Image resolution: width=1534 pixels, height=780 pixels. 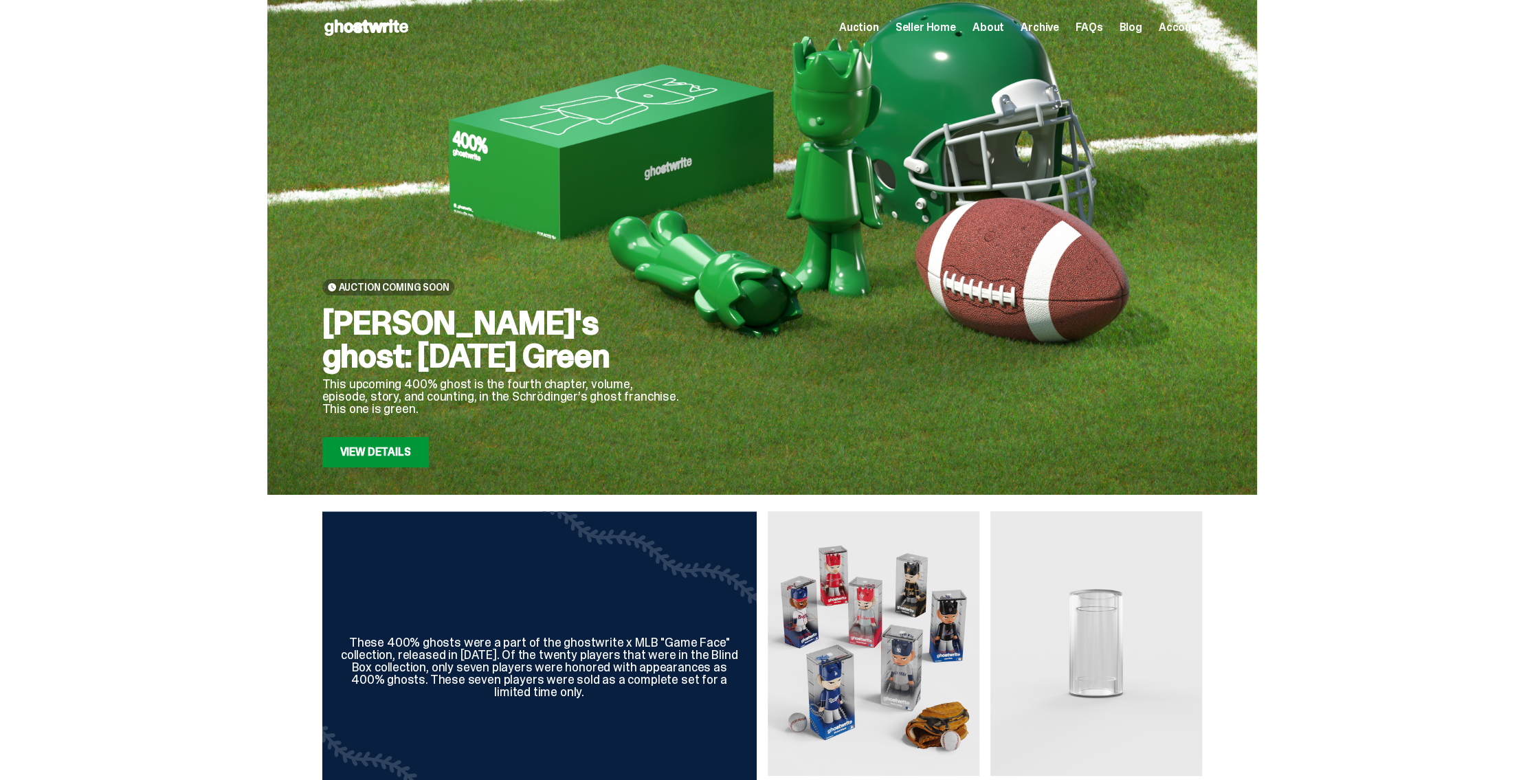 What do you see at coordinates (859, 27) in the screenshot?
I see `a: Auction` at bounding box center [859, 27].